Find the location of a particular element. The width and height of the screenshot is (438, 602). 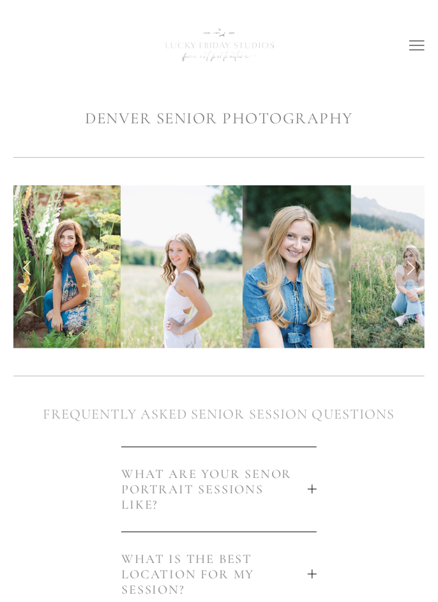

img: denver-senior-portraits.jpg is located at coordinates (67, 267).